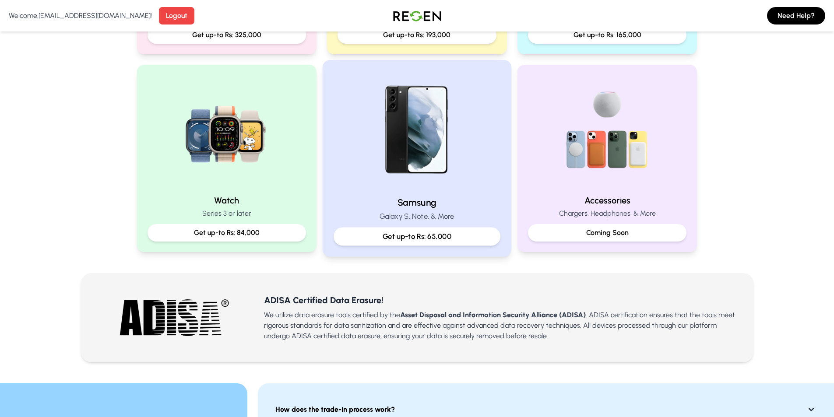 The image size is (834, 417). What do you see at coordinates (227, 214) in the screenshot?
I see `p: Series 3 or later` at bounding box center [227, 214].